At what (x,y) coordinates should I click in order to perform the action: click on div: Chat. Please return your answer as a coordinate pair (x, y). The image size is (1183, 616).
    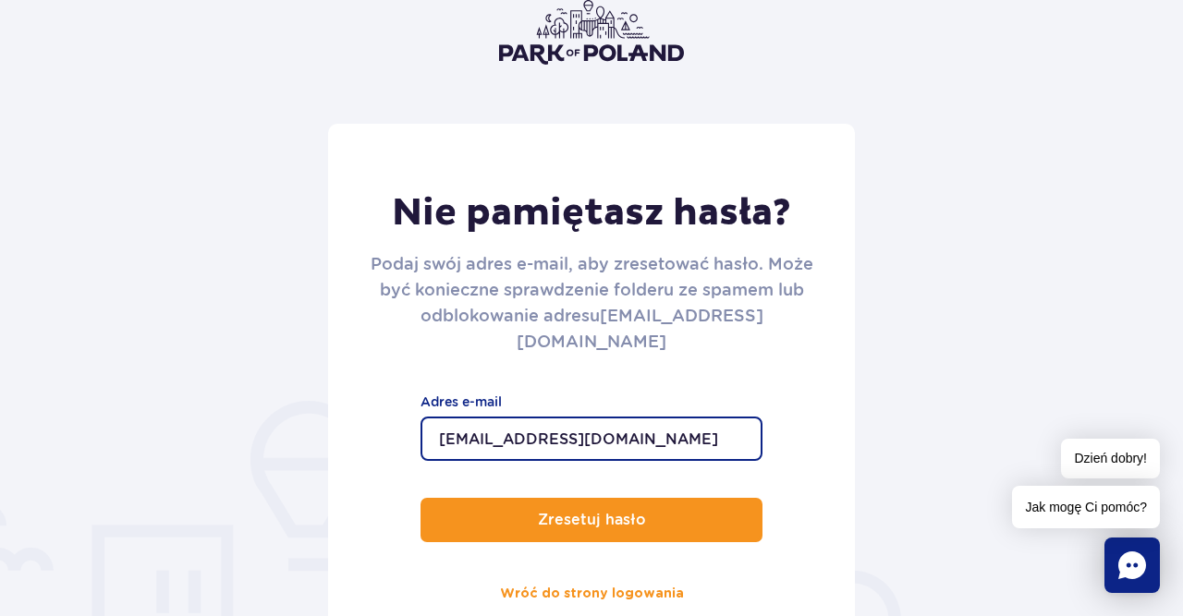
    Looking at the image, I should click on (1132, 566).